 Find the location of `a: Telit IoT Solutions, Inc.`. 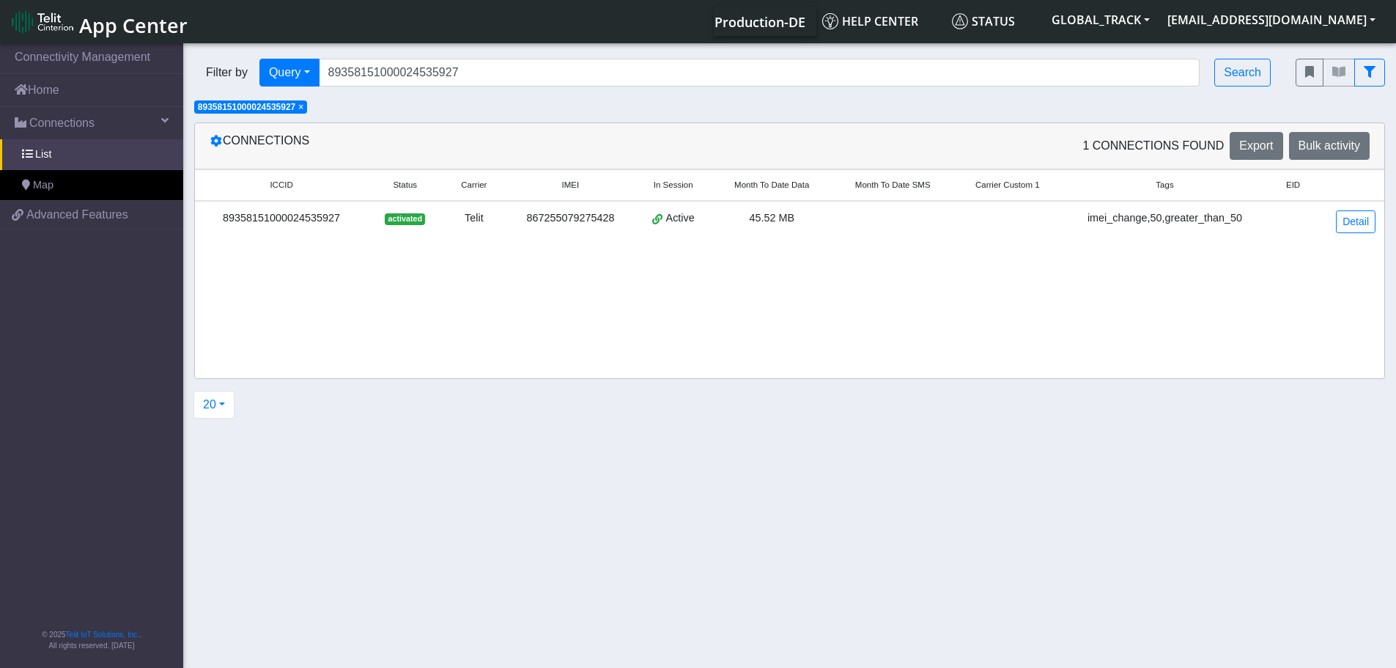

a: Telit IoT Solutions, Inc. is located at coordinates (103, 634).